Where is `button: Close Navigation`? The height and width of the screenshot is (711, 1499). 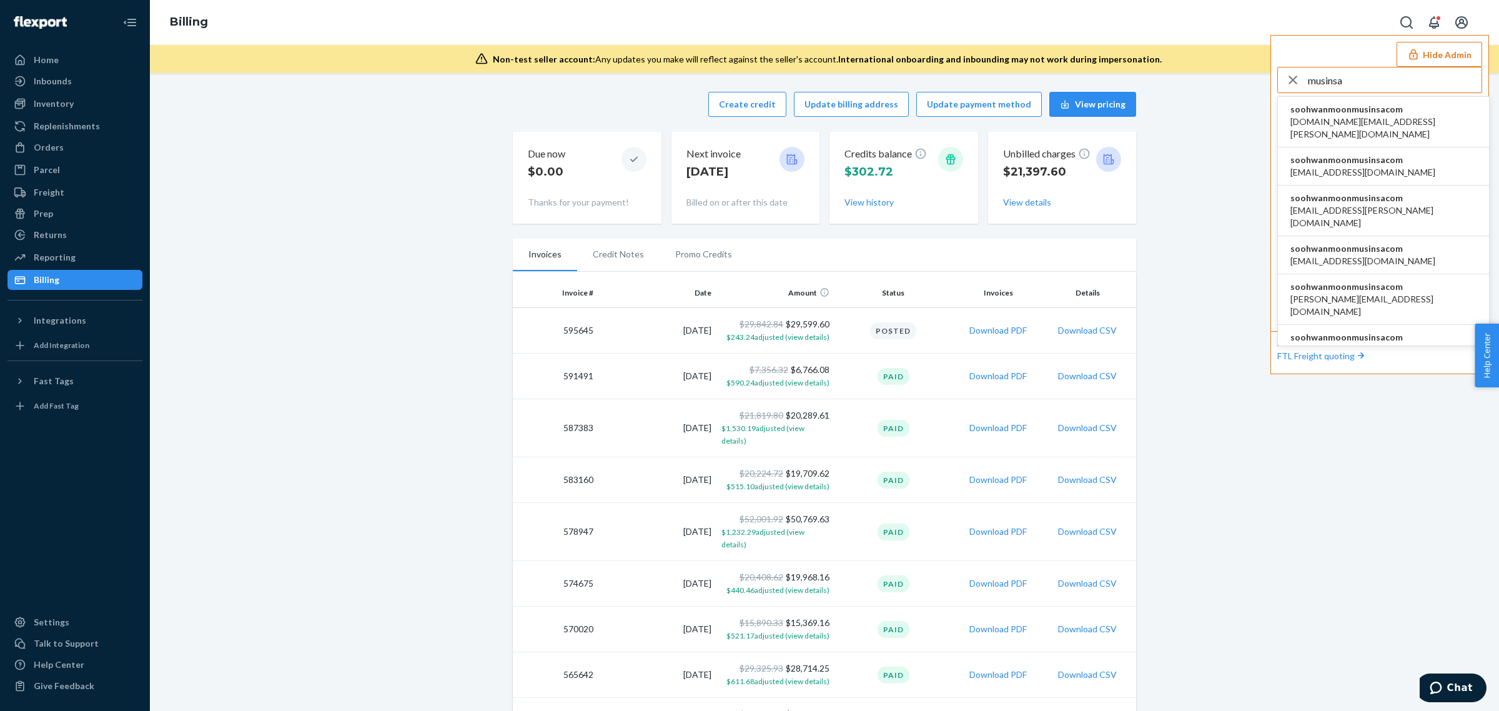 button: Close Navigation is located at coordinates (130, 22).